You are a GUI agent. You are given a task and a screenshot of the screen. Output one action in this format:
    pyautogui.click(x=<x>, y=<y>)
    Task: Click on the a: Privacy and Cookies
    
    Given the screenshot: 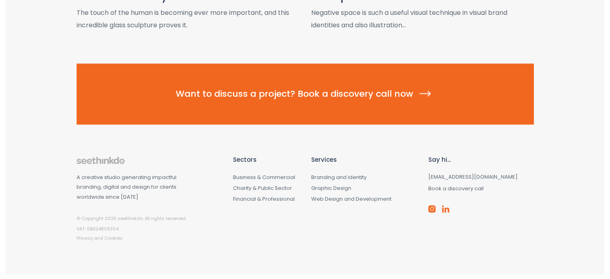 What is the action you would take?
    pyautogui.click(x=99, y=238)
    